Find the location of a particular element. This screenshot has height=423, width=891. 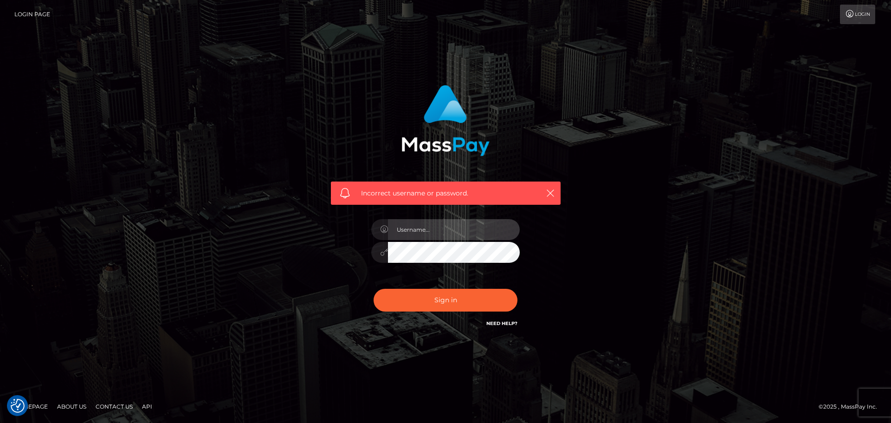

a: API is located at coordinates (147, 406).